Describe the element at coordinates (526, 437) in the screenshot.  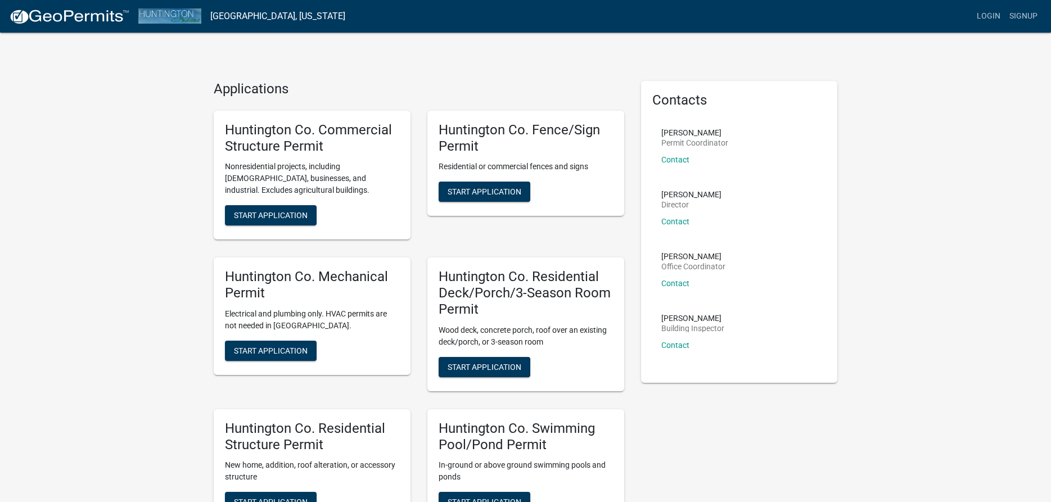
I see `h5: Huntington Co. Swimming Pool/Pond Permit` at that location.